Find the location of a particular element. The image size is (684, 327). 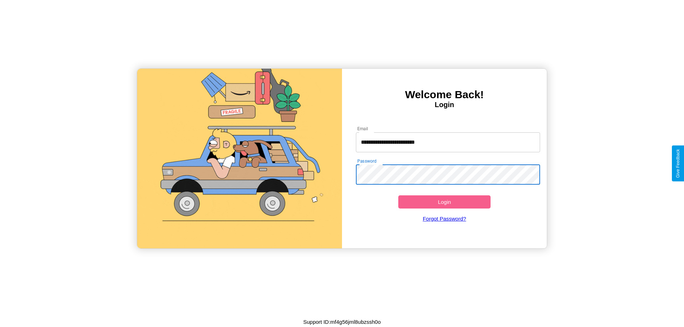

h3: Welcome Back! is located at coordinates (444, 95).